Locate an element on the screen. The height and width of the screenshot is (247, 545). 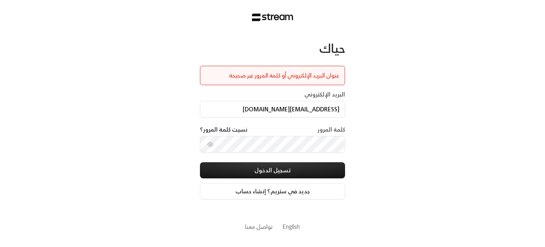
button: تواصل معنا is located at coordinates (259, 226).